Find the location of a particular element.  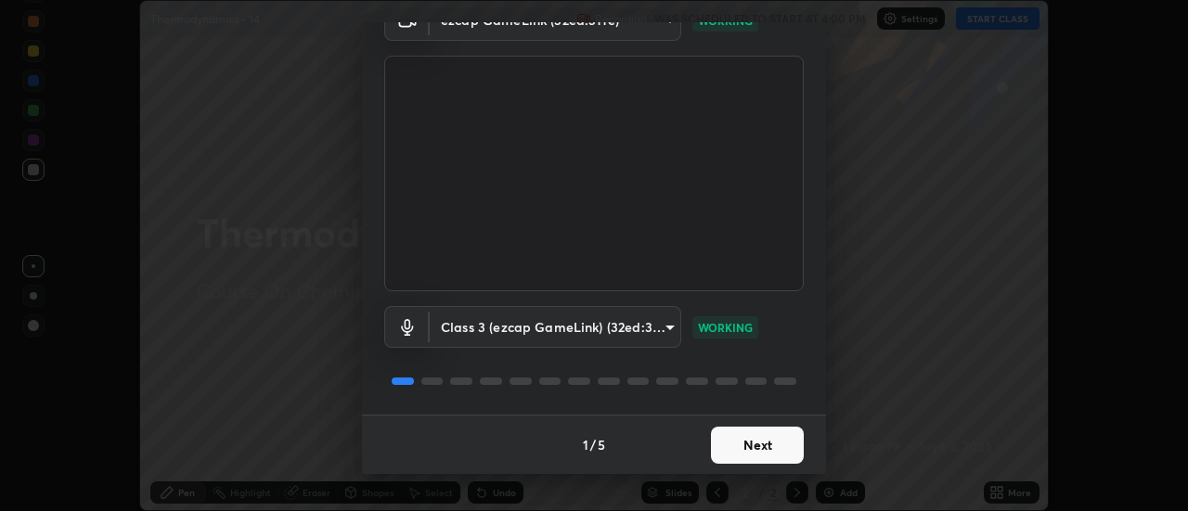

h4: 1 is located at coordinates (586, 445).